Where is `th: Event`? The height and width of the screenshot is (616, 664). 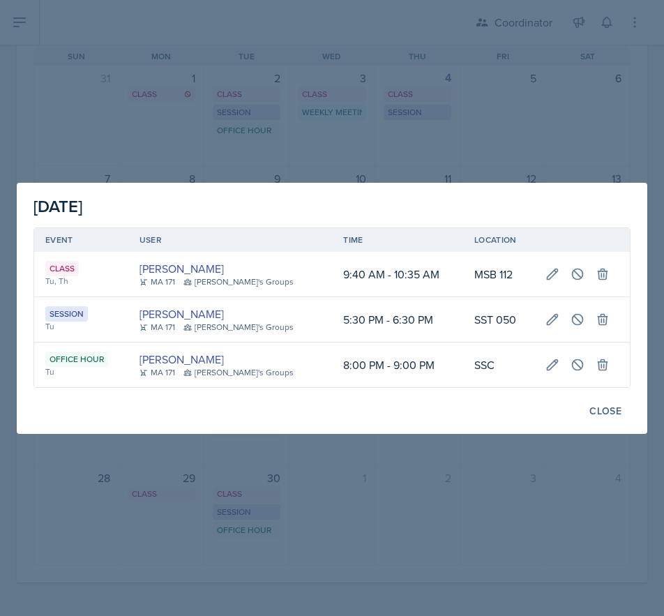 th: Event is located at coordinates (81, 240).